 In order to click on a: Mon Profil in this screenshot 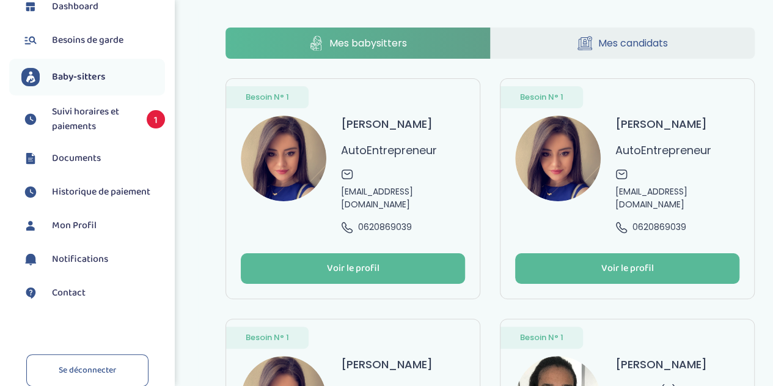, I will do `click(93, 226)`.